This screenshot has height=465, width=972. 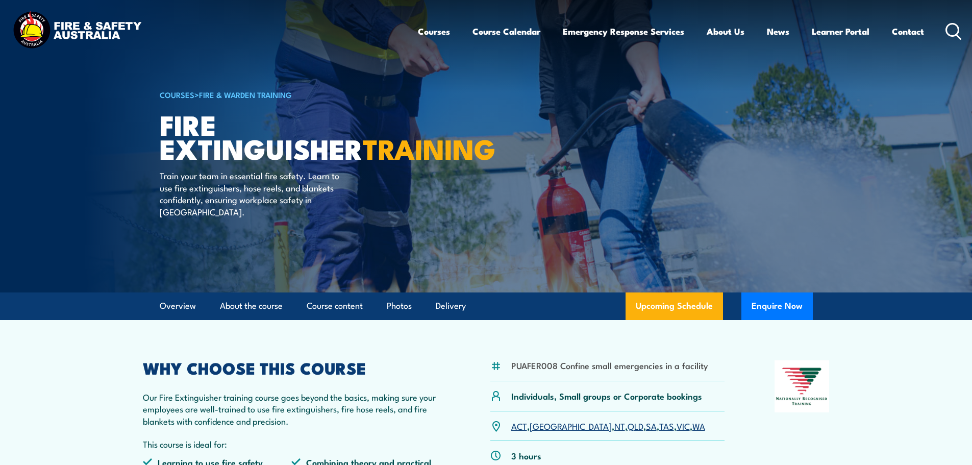 What do you see at coordinates (610, 365) in the screenshot?
I see `li: PUAFER008 Confine small emergencies in a facility` at bounding box center [610, 365].